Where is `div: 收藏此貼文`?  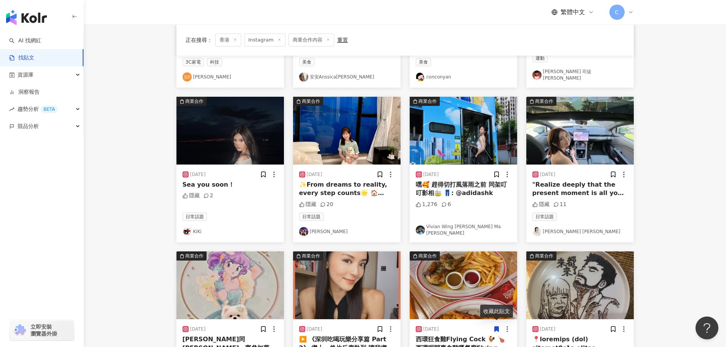 div: 收藏此貼文 is located at coordinates (497, 311).